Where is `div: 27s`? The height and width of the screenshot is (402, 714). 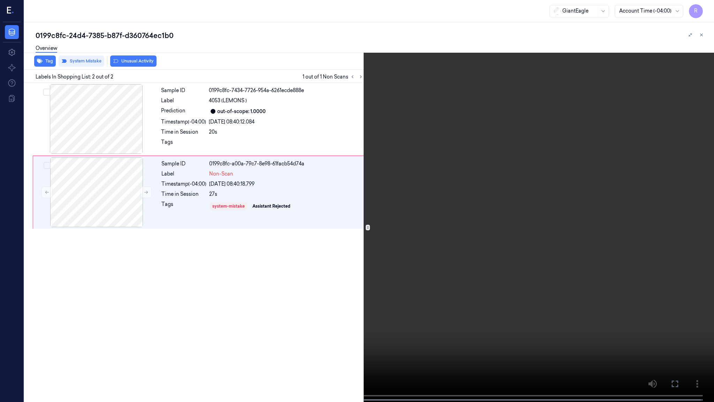 div: 27s is located at coordinates (286, 194).